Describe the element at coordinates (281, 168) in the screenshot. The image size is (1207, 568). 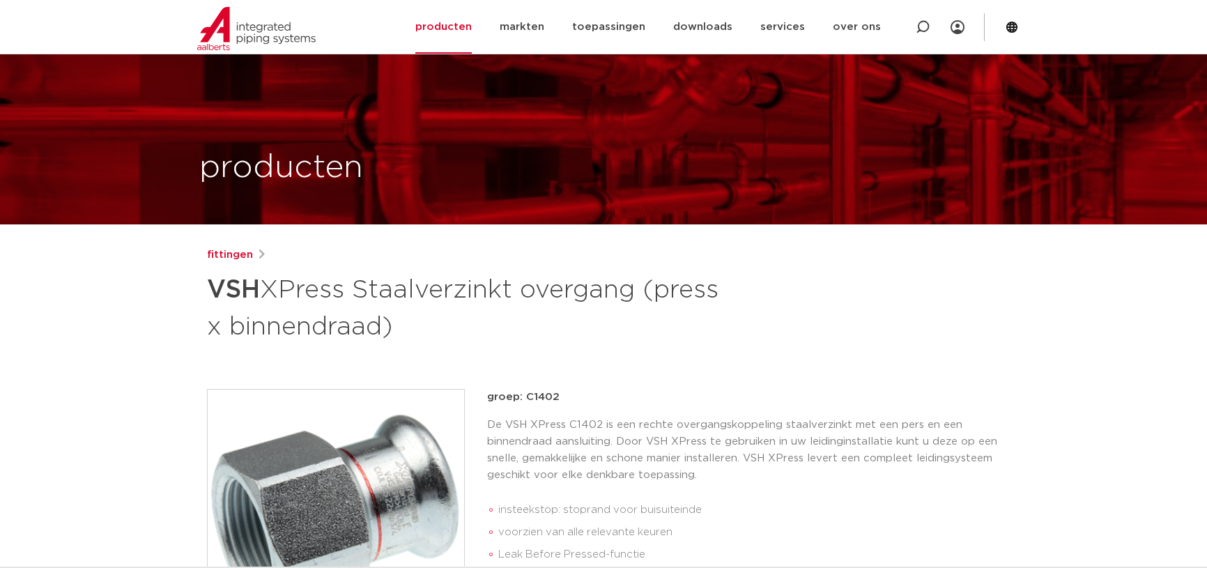
I see `h1: producten` at that location.